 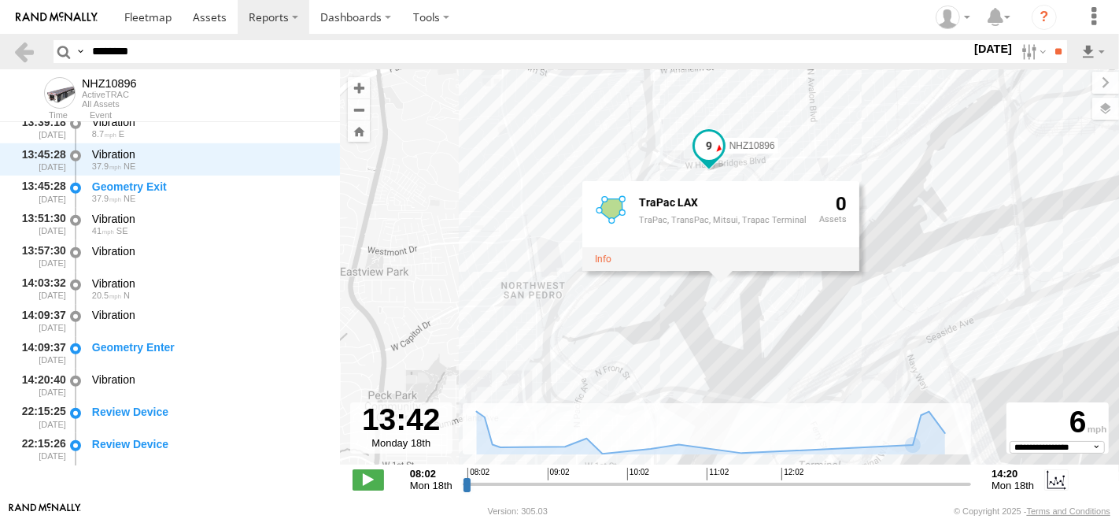 I want to click on div: NHZ10896 - View Asset History, so click(x=109, y=83).